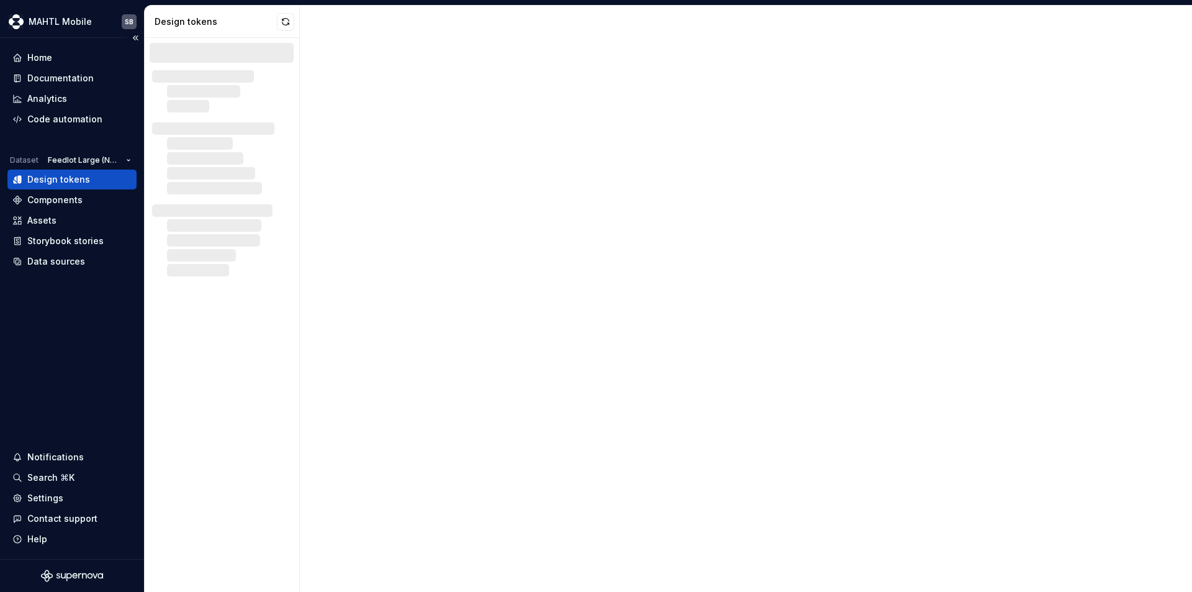  Describe the element at coordinates (84, 160) in the screenshot. I see `span: Feedlot Large (New)` at that location.